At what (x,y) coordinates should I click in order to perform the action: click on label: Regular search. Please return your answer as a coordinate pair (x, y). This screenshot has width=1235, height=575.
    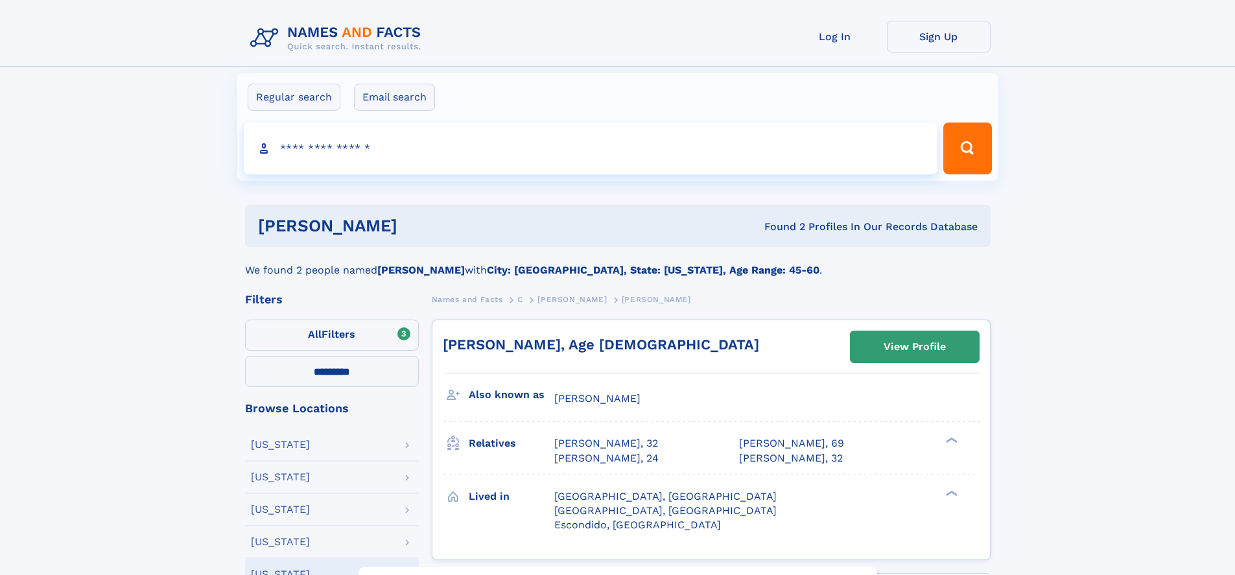
    Looking at the image, I should click on (294, 97).